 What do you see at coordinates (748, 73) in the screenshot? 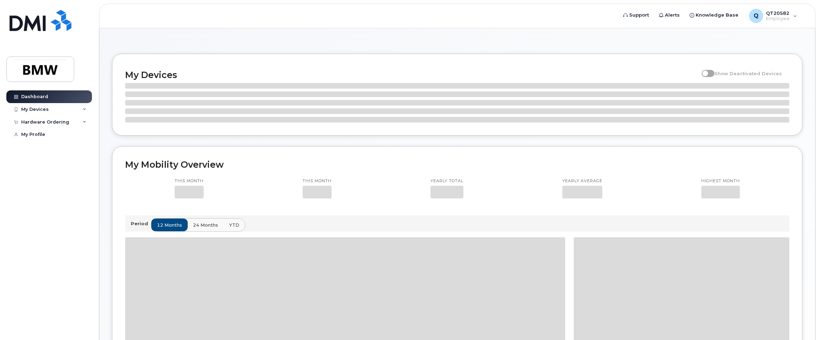
I see `span: Show Deactivated Devices` at bounding box center [748, 73].